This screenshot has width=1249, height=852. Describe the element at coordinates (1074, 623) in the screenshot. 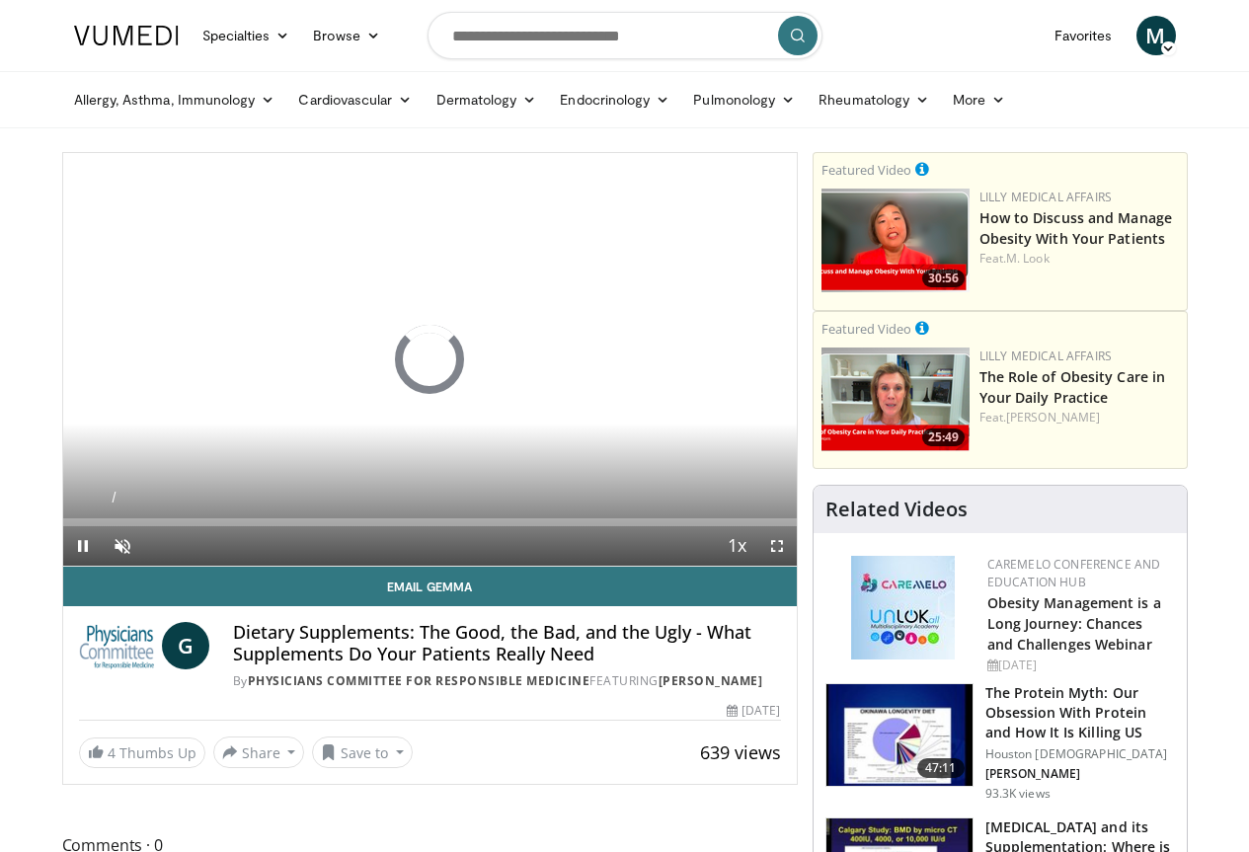

I see `a: Obesity Management is a Long Journey: Chances and Challenges Webinar` at that location.